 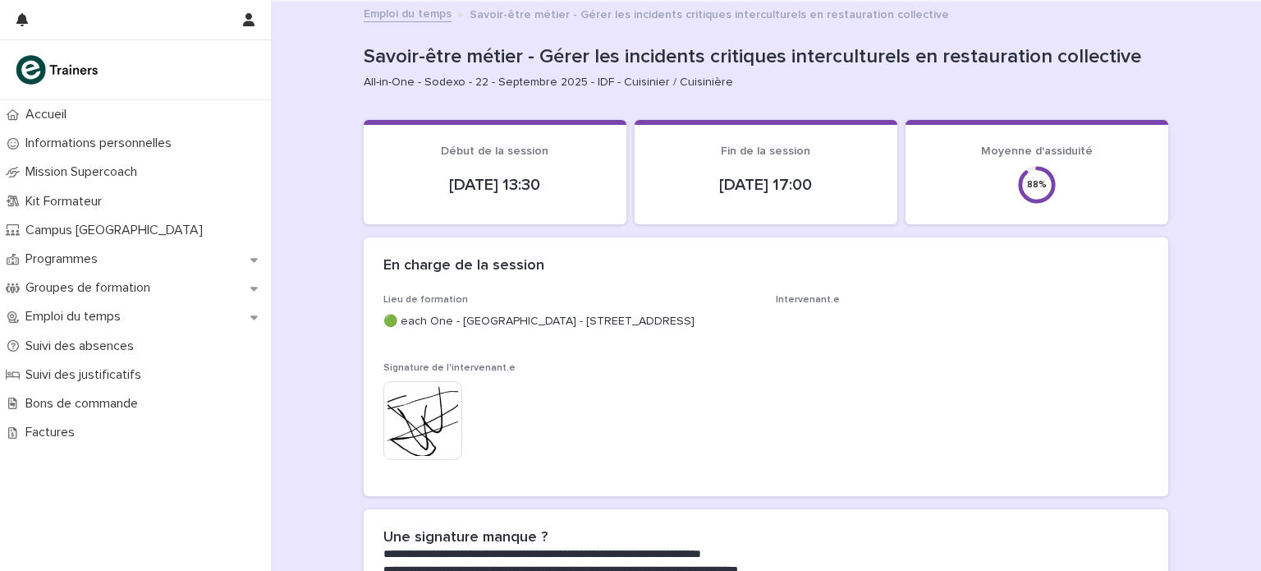 I want to click on p: All-in-One - Sodexo - 22 - Septembre 2025 - IDF - Cuisinier / Cuisinière, so click(x=759, y=82).